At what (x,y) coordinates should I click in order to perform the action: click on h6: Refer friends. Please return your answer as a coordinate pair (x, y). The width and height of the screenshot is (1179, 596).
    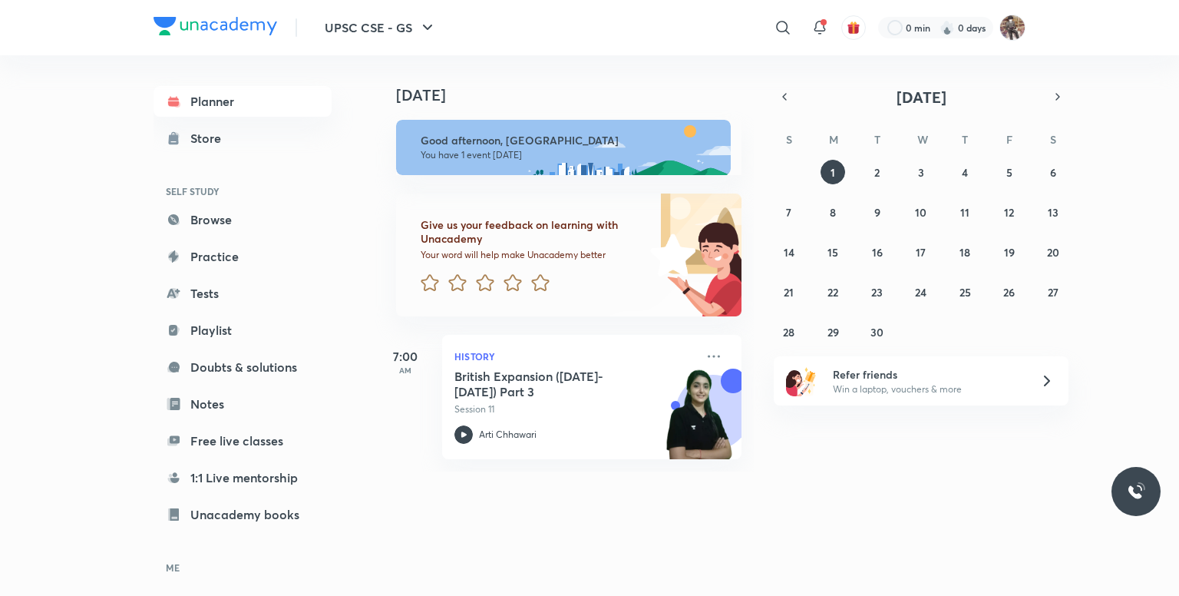
    Looking at the image, I should click on (927, 374).